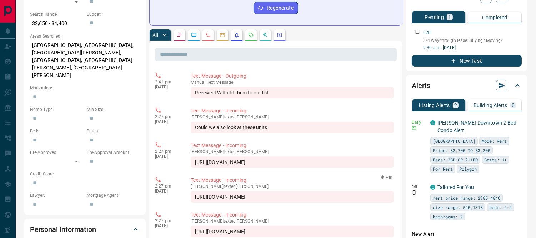 The width and height of the screenshot is (536, 238). I want to click on p: Listing Alerts, so click(434, 105).